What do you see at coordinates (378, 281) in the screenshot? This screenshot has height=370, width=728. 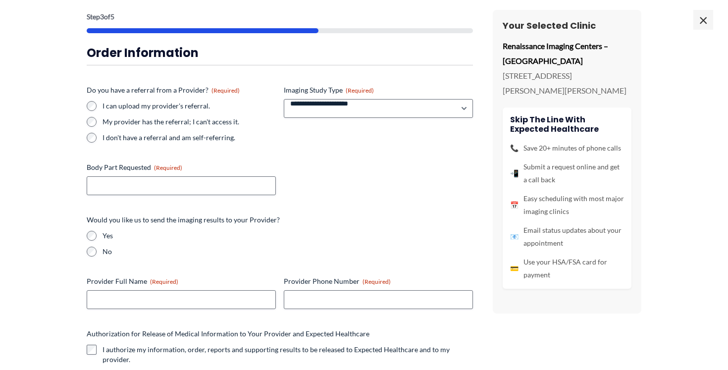 I see `label: Provider Phone Number` at bounding box center [378, 281].